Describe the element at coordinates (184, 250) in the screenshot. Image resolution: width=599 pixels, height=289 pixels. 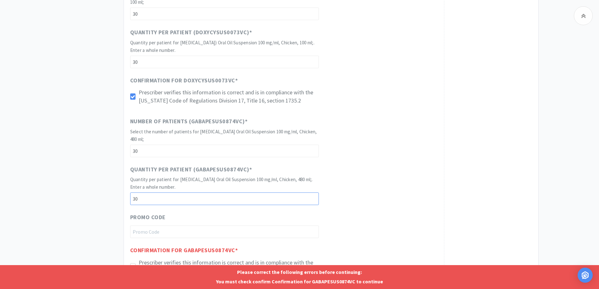
I see `span: Confirmation for GABAPESUS0874VC *` at that location.